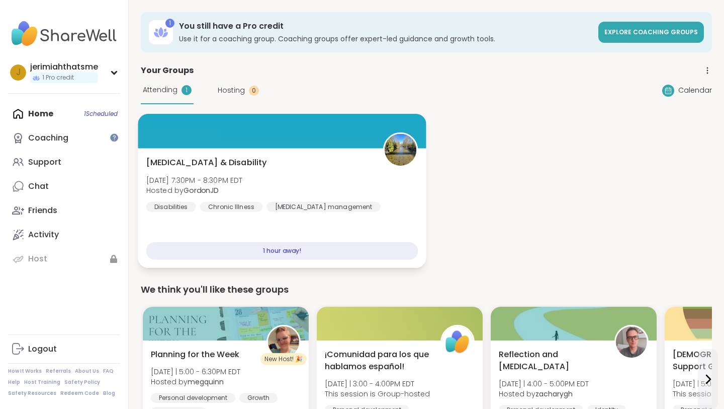 This screenshot has width=724, height=409. I want to click on a: Safety Resources, so click(32, 393).